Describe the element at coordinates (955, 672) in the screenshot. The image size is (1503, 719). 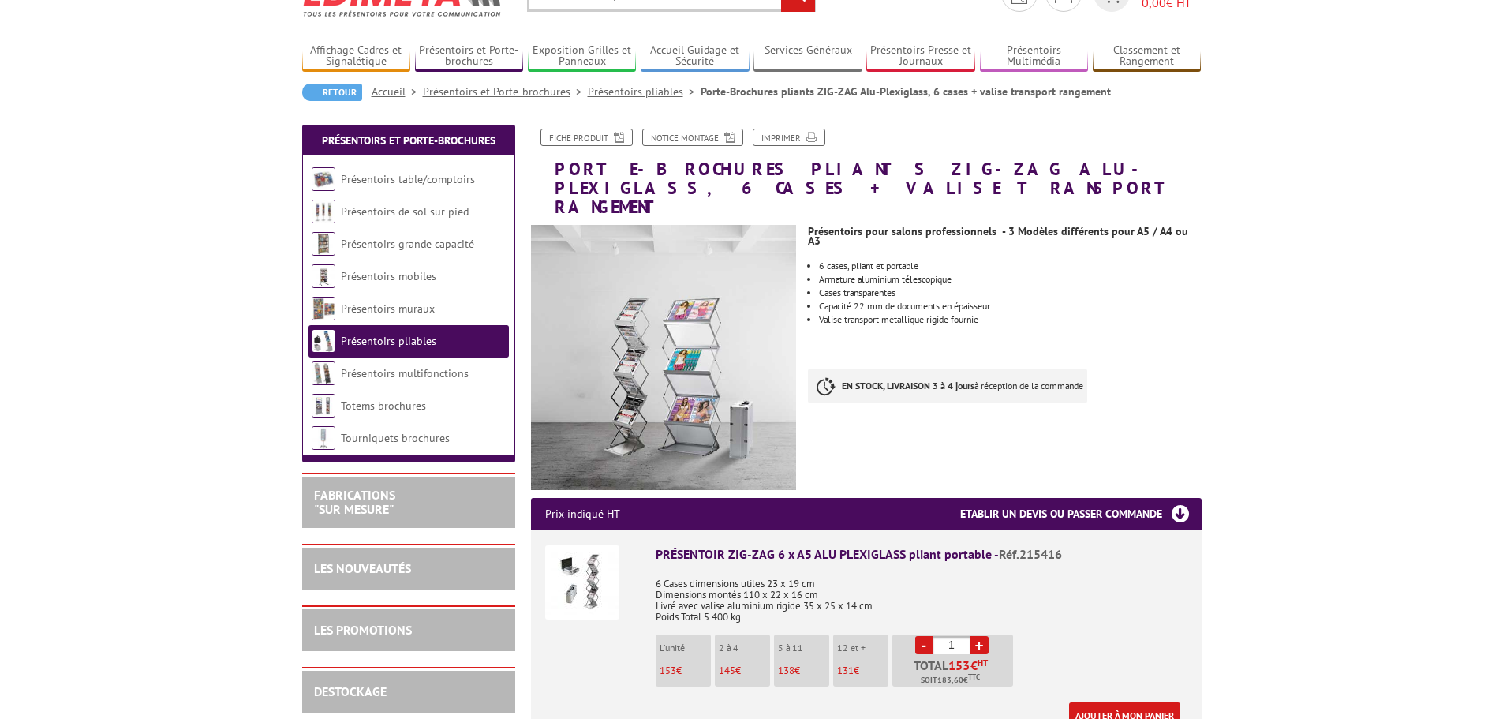
I see `p: Total` at that location.